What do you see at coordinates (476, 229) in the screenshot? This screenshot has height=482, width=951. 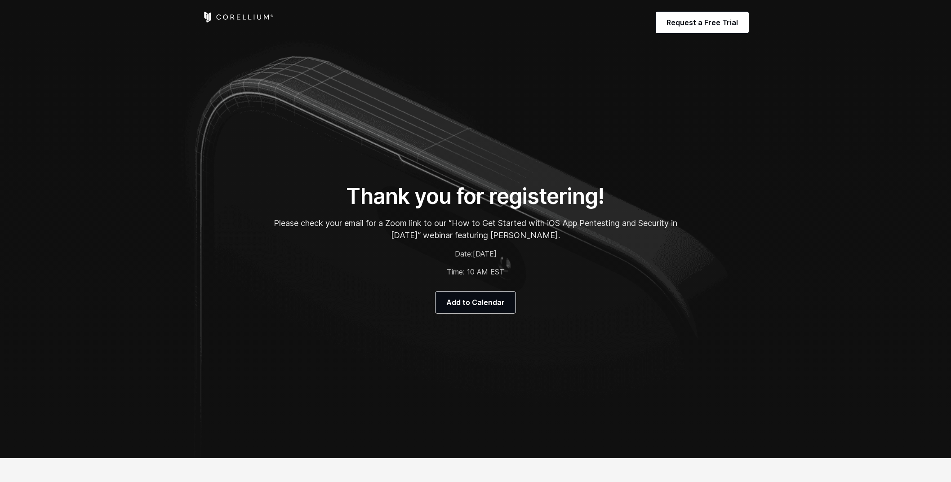 I see `p: Please check your email for a Zoom link to our “How to Get Started with iOS App Pentesting and Se...` at bounding box center [476, 229].